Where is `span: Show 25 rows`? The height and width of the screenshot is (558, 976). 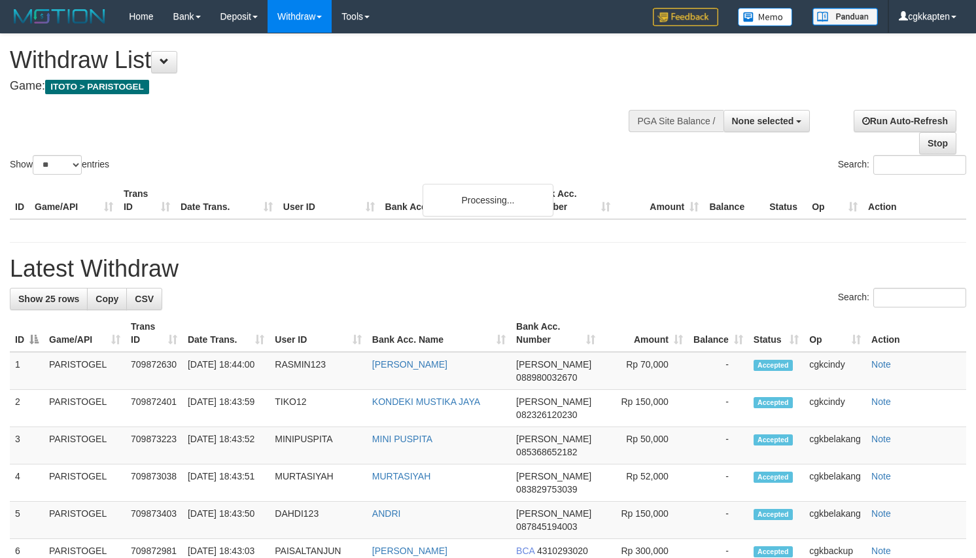 span: Show 25 rows is located at coordinates (48, 299).